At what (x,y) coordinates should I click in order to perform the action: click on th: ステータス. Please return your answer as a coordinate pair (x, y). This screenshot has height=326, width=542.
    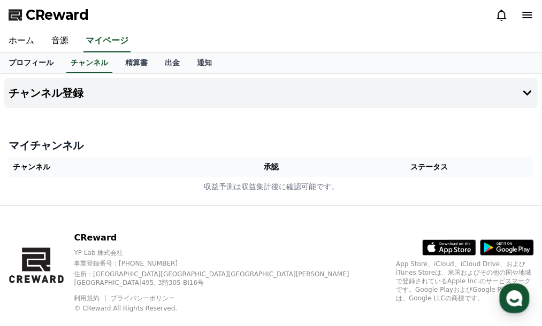
    Looking at the image, I should click on (429, 167).